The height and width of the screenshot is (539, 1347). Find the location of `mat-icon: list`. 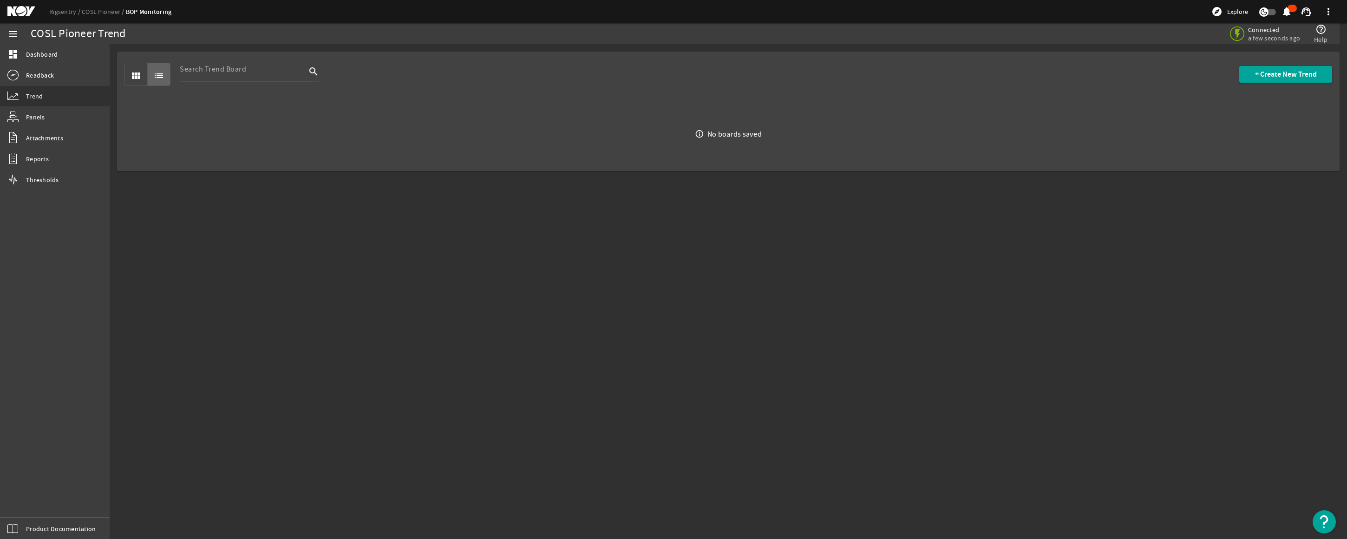

mat-icon: list is located at coordinates (159, 76).